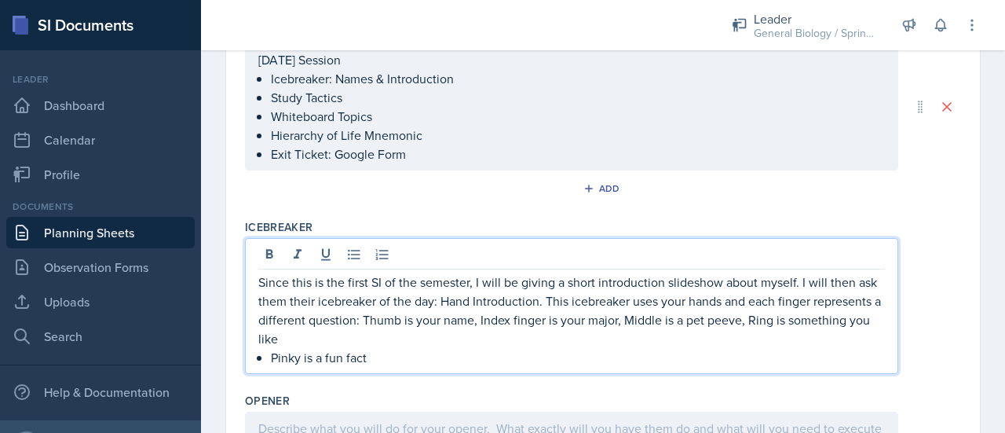  Describe the element at coordinates (578, 97) in the screenshot. I see `p: Study Tactics` at that location.